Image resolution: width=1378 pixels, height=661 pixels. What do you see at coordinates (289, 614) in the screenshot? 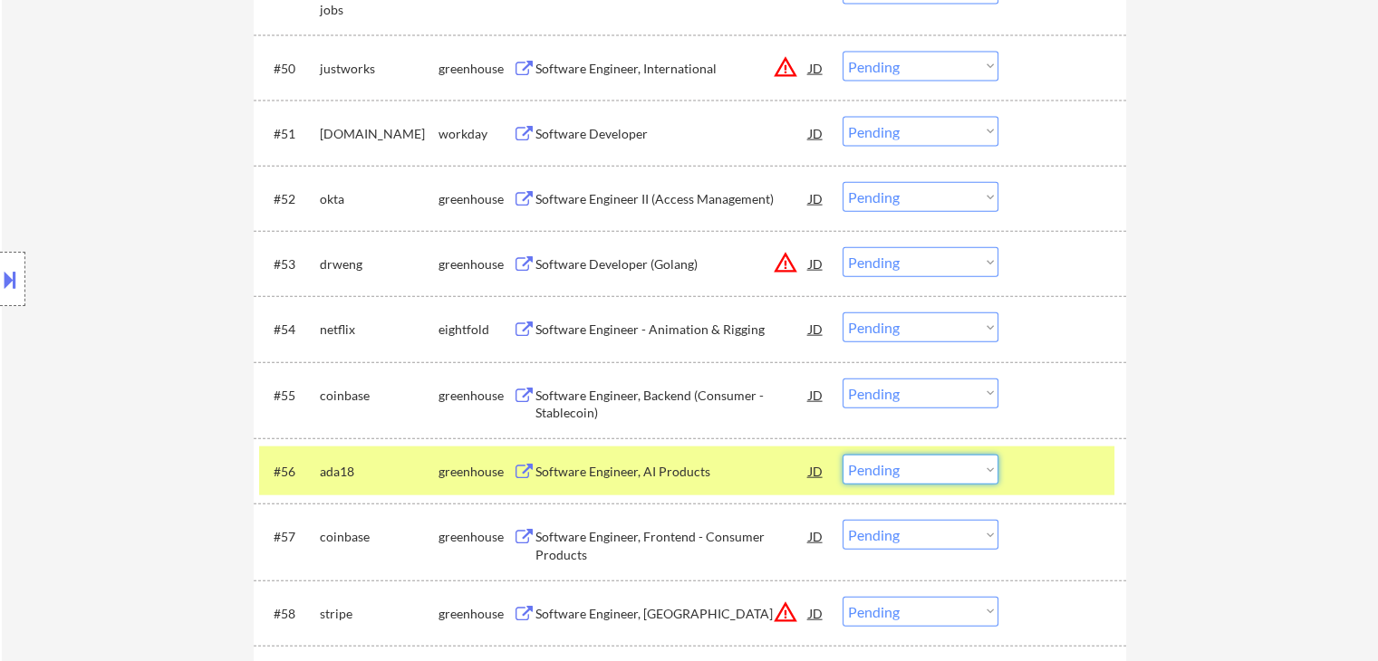
I see `div: #58` at bounding box center [289, 614].